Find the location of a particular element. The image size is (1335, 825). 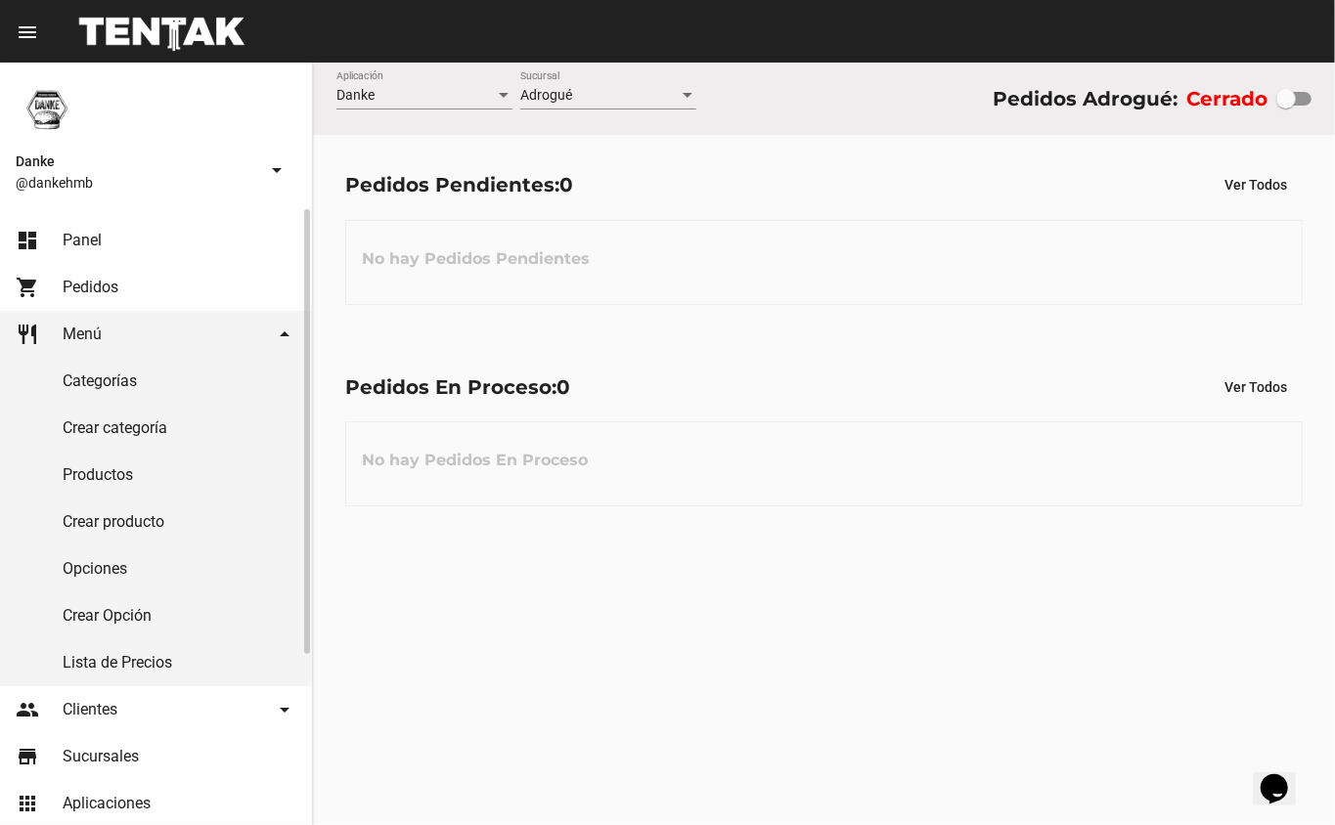

img: 1d4517d0-56da-456b-81f5-6111ccf01445.png is located at coordinates (47, 110).